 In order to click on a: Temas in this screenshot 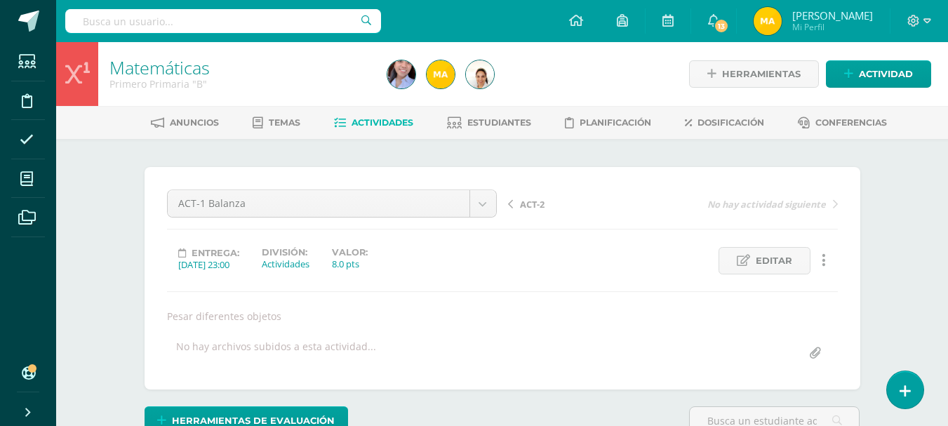, I will do `click(276, 123)`.